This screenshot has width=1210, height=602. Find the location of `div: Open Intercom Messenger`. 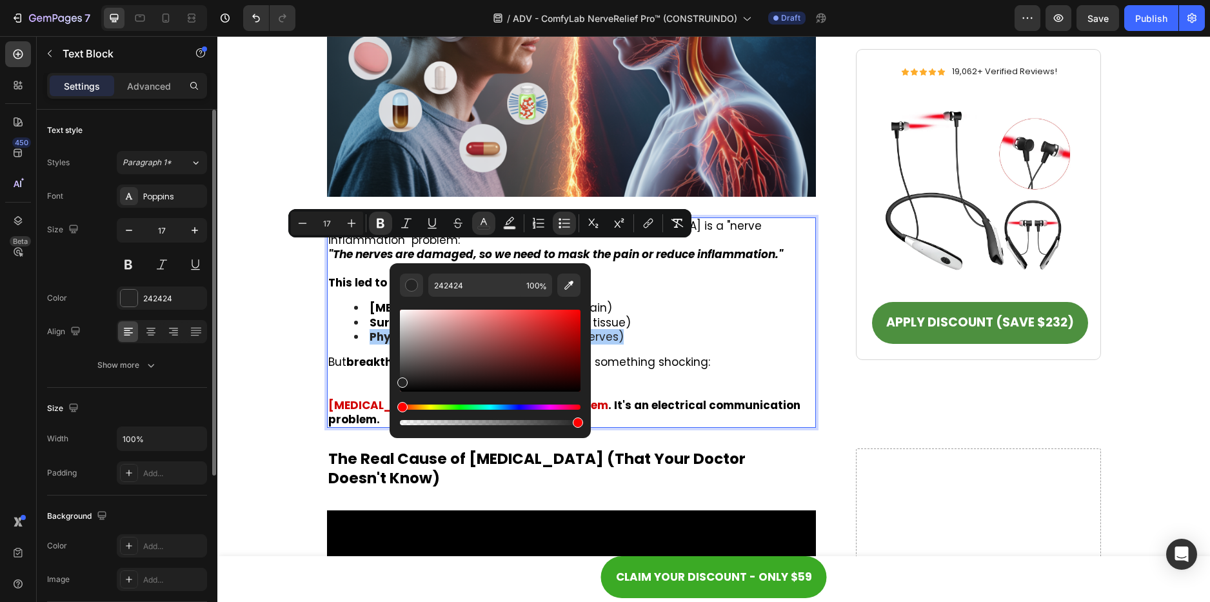

div: Open Intercom Messenger is located at coordinates (1181, 554).